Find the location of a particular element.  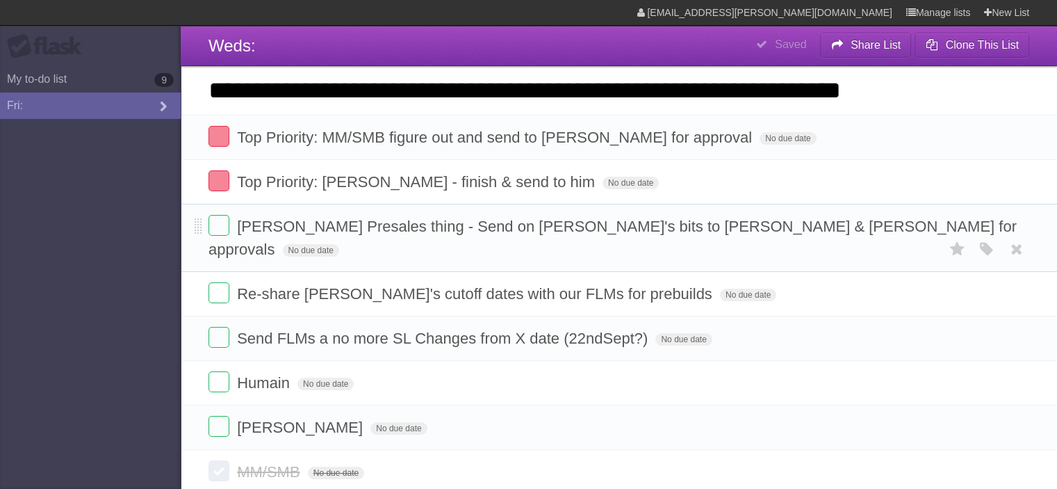

label: Star task is located at coordinates (958, 249).